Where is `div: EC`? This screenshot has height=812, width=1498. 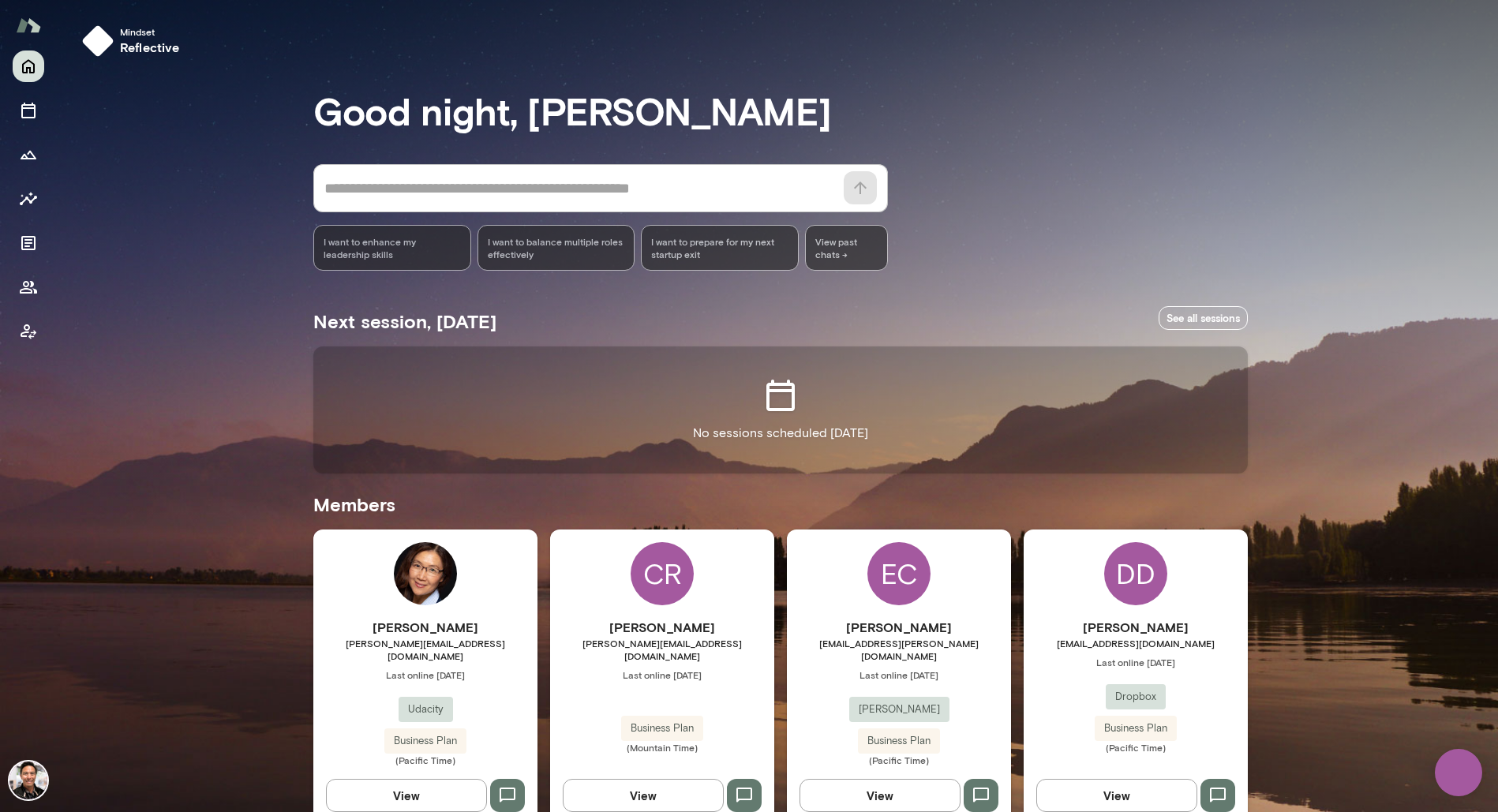
div: EC is located at coordinates (899, 574).